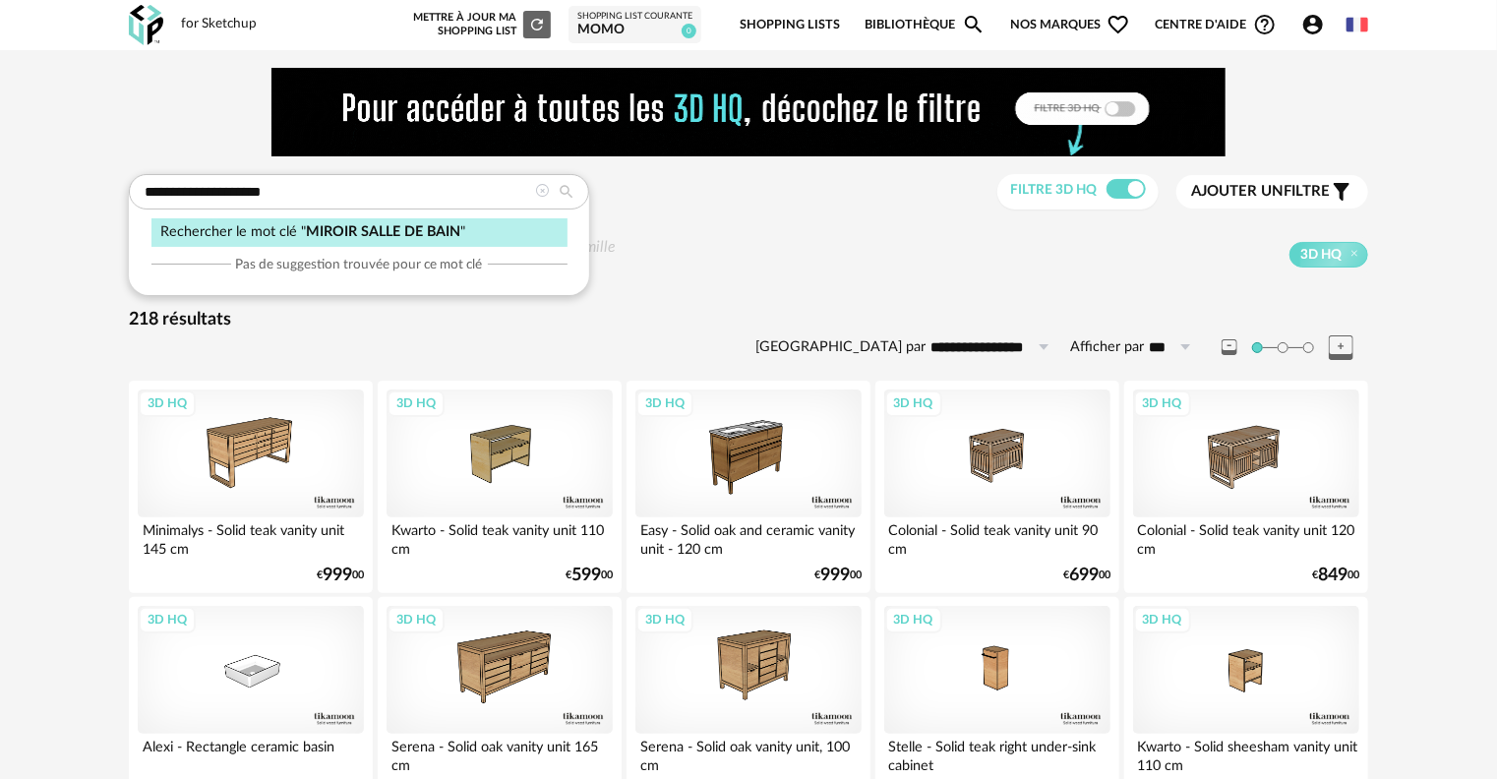 The image size is (1497, 779). I want to click on div: Serena - Solid oak vanity unit 165 cm, so click(500, 754).